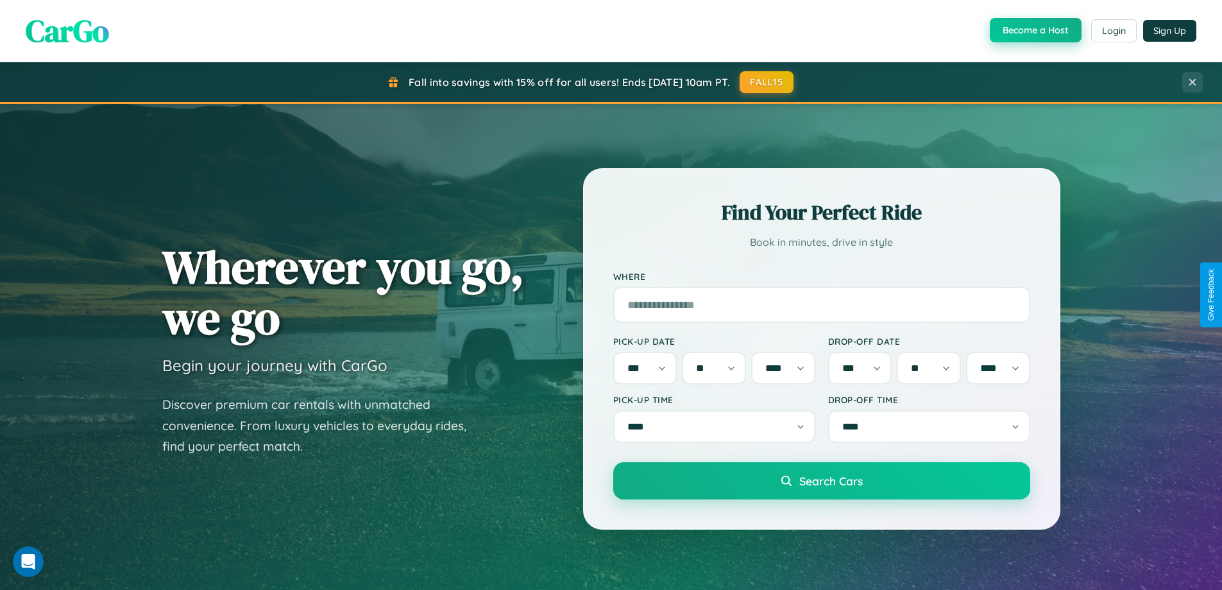 The image size is (1222, 590). Describe the element at coordinates (1036, 30) in the screenshot. I see `button: Become a Host` at that location.